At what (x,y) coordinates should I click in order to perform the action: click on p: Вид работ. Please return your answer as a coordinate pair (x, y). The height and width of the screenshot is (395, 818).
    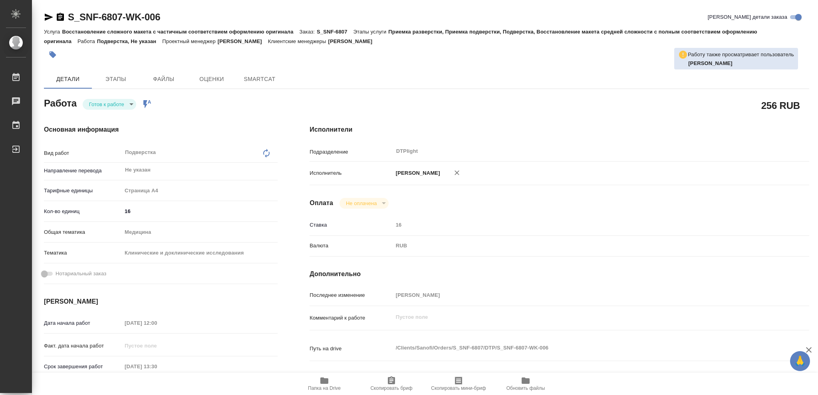
    Looking at the image, I should click on (83, 153).